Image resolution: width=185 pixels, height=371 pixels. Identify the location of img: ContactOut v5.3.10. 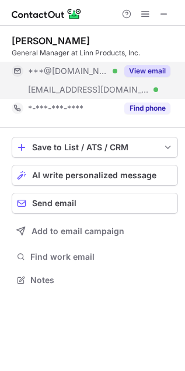
(47, 14).